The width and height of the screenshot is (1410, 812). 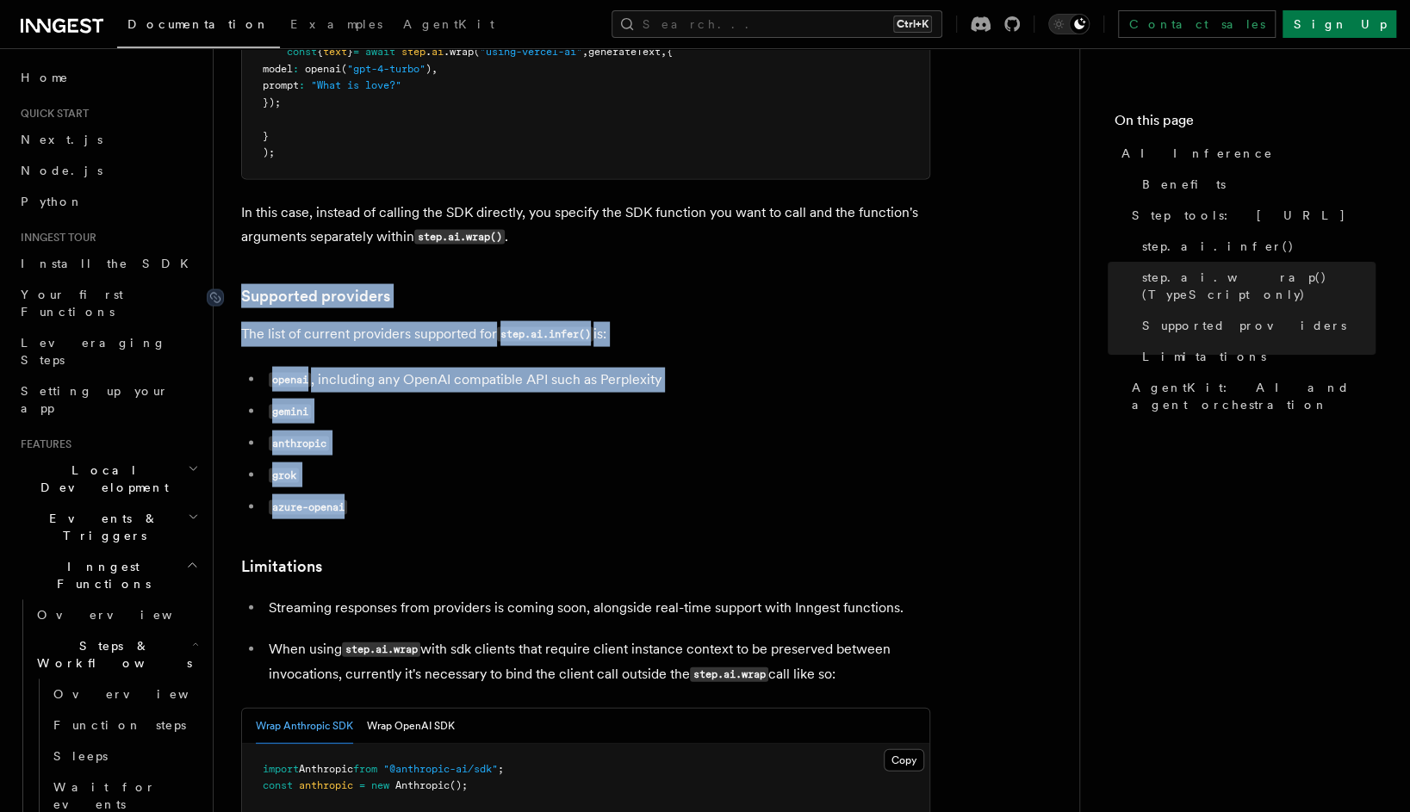 I want to click on span: Home, so click(x=45, y=78).